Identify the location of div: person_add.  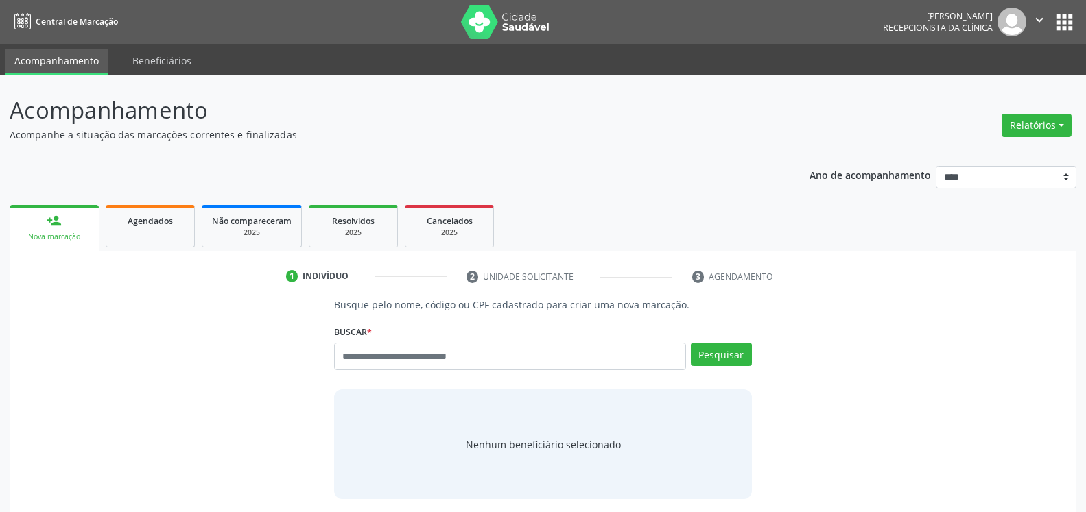
(54, 221).